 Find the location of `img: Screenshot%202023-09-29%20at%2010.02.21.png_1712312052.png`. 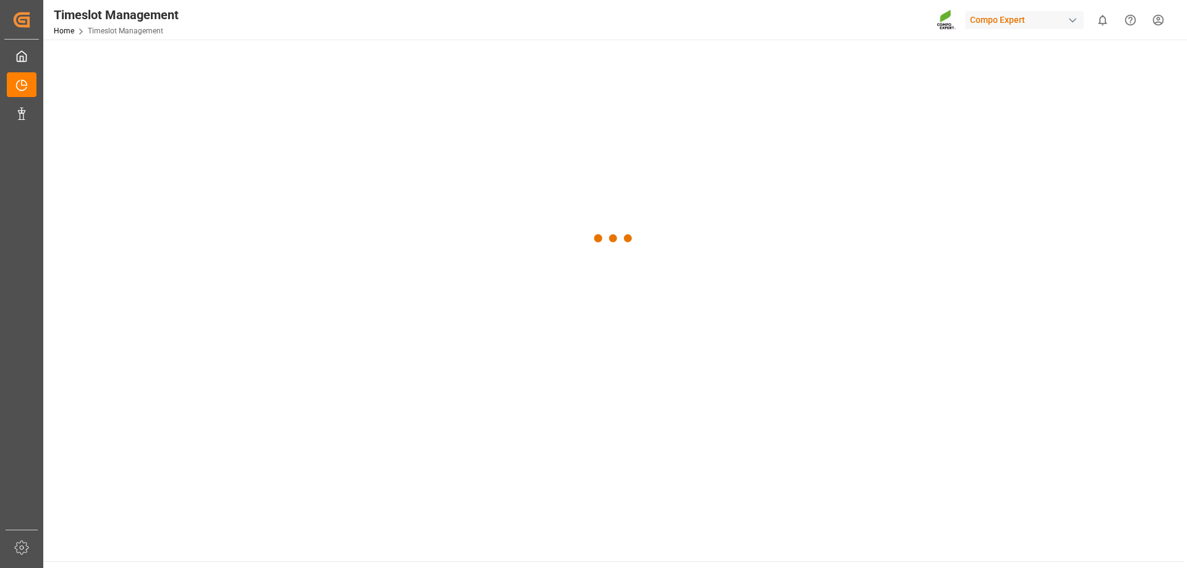

img: Screenshot%202023-09-29%20at%2010.02.21.png_1712312052.png is located at coordinates (946, 20).